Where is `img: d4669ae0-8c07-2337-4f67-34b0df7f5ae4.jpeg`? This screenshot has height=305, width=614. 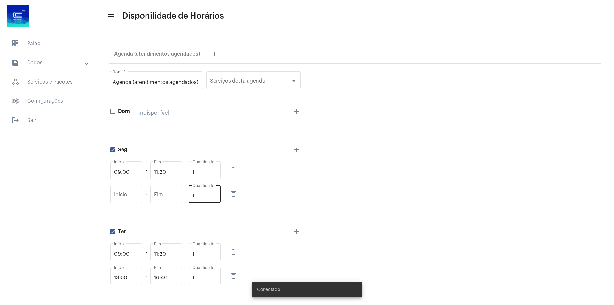
img: d4669ae0-8c07-2337-4f67-34b0df7f5ae4.jpeg is located at coordinates (18, 16).